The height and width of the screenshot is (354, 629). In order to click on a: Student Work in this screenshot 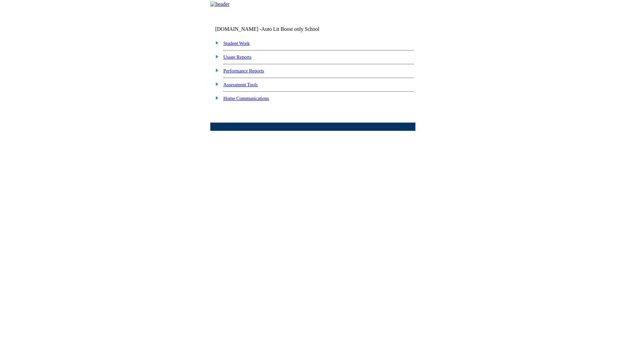, I will do `click(237, 43)`.